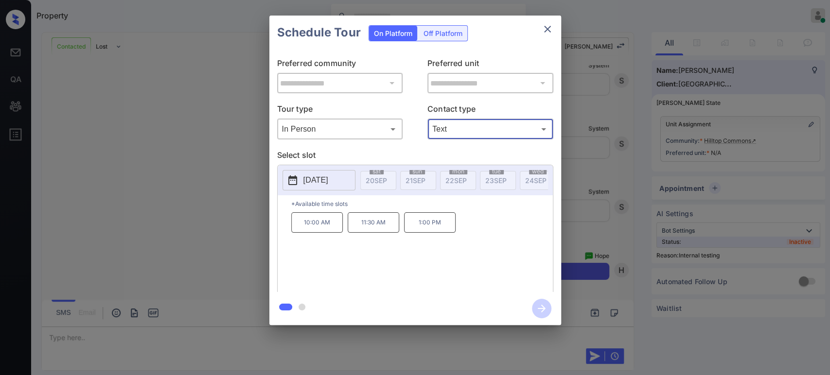  I want to click on p: Contact type, so click(490, 111).